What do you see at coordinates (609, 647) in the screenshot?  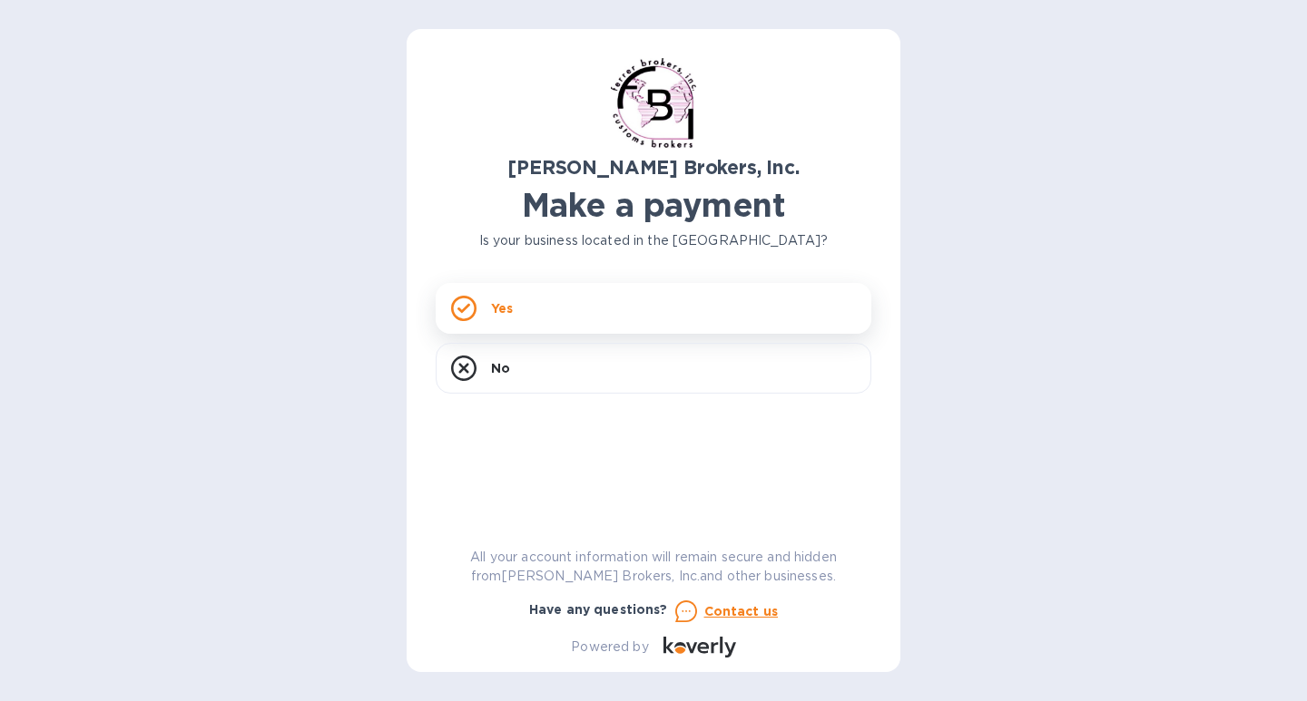 I see `p: Powered by` at bounding box center [609, 647].